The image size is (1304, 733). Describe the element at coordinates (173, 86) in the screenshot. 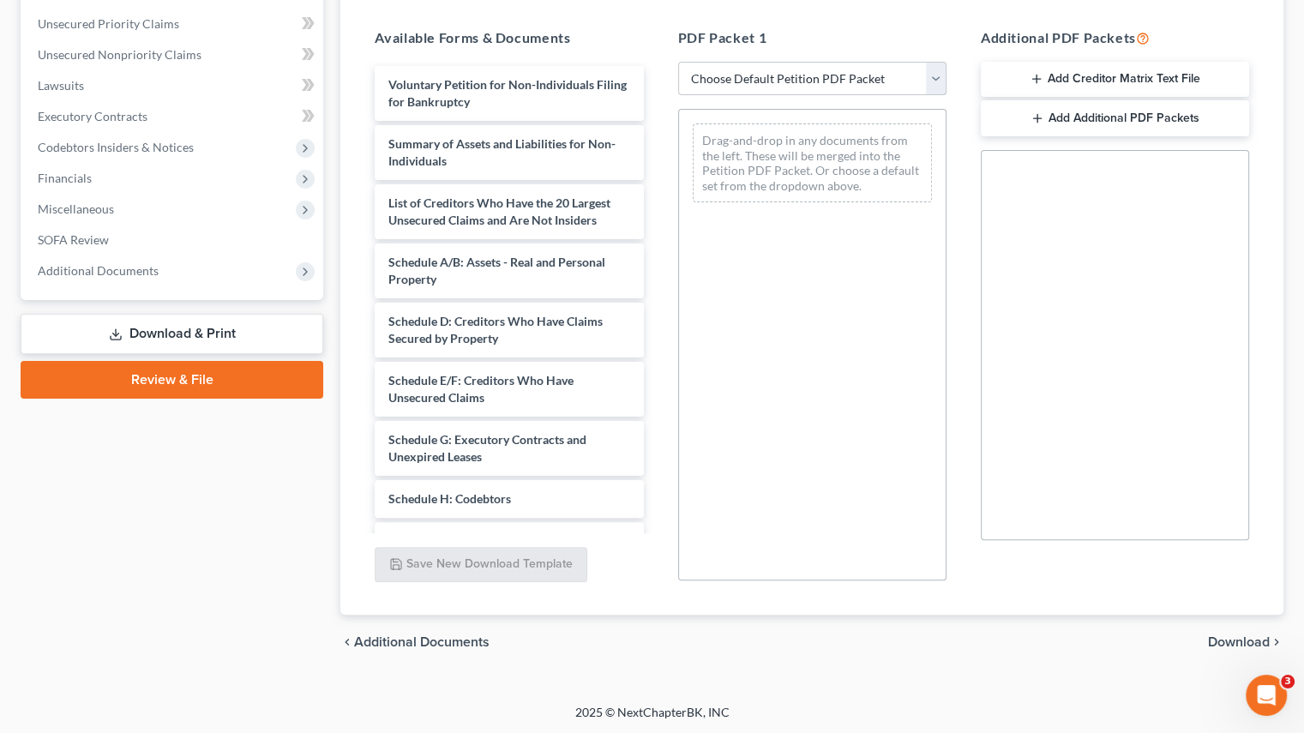

I see `a: Lawsuits` at that location.